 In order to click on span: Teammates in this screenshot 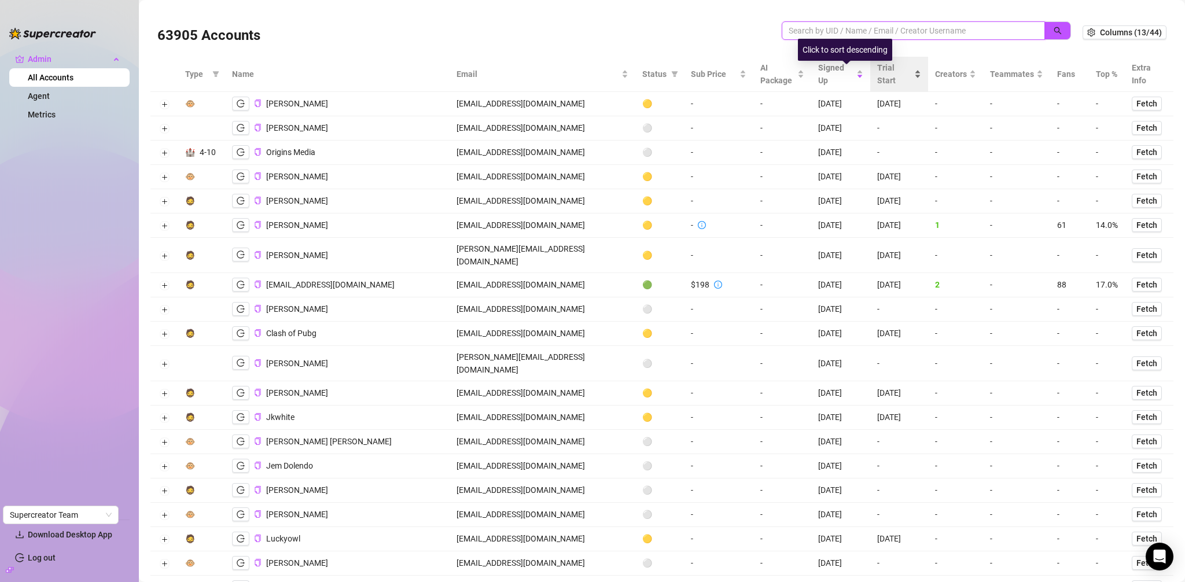, I will do `click(1012, 74)`.